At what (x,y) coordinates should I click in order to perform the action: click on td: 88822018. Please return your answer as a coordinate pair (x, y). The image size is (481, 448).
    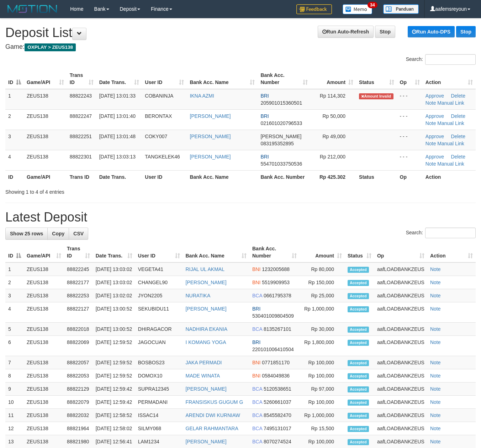
    Looking at the image, I should click on (78, 329).